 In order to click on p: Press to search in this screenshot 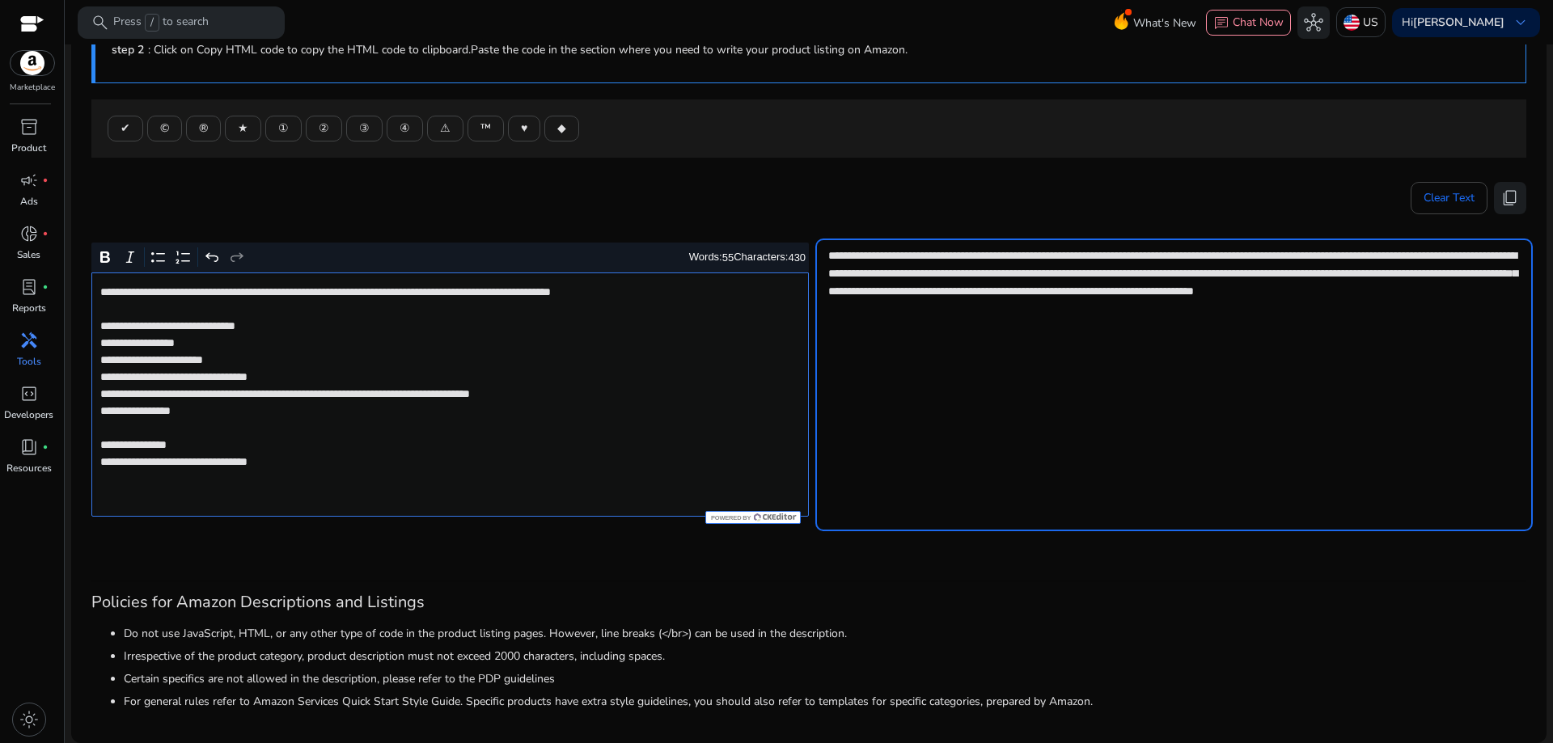, I will do `click(161, 23)`.